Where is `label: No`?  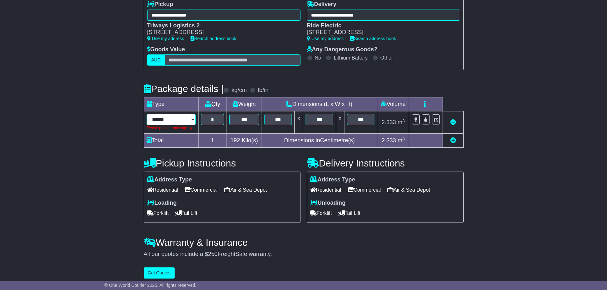
label: No is located at coordinates (318, 58).